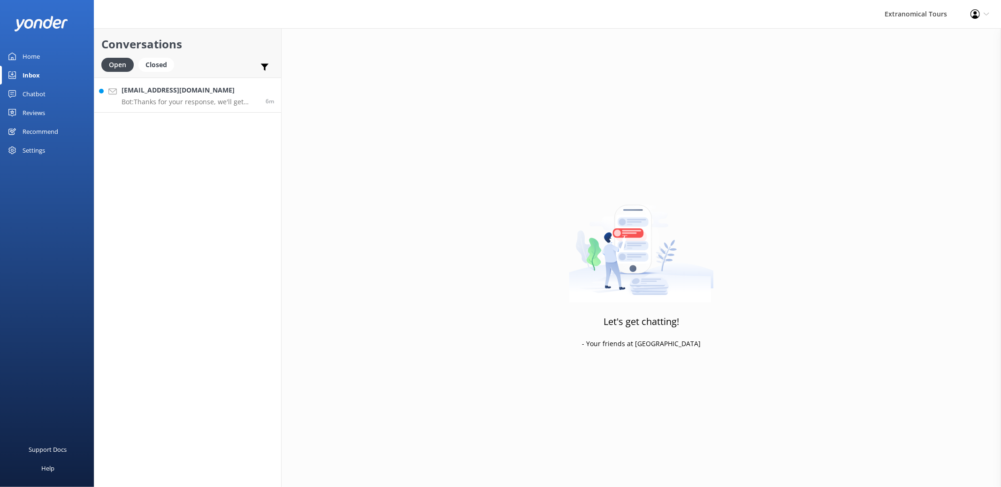  What do you see at coordinates (190, 102) in the screenshot?
I see `p: Bot: Thanks for your response, we'll get back to you as soon as we can during opening hours.` at bounding box center [190, 102].